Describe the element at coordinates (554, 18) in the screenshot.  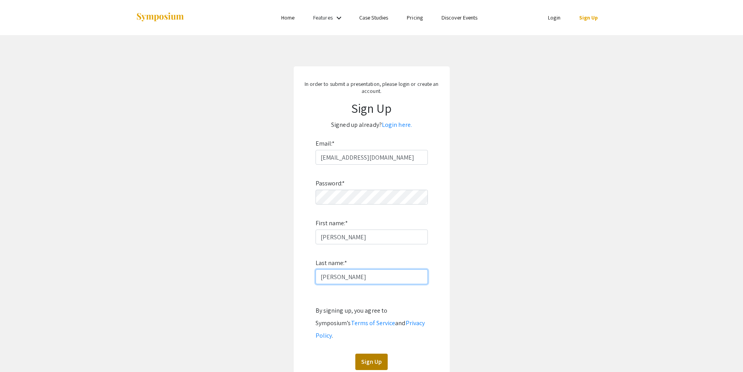
I see `a: Login` at that location.